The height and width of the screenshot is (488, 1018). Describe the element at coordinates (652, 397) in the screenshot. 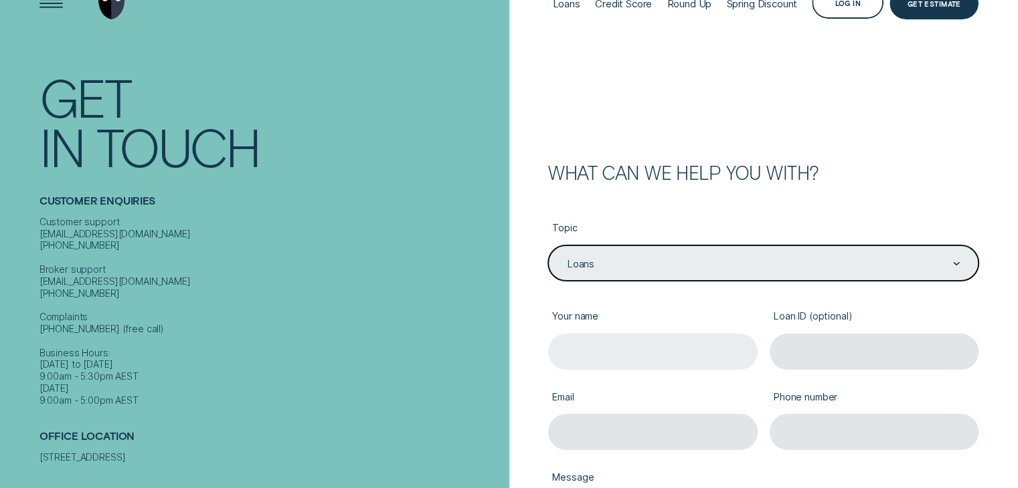

I see `label: Email` at that location.